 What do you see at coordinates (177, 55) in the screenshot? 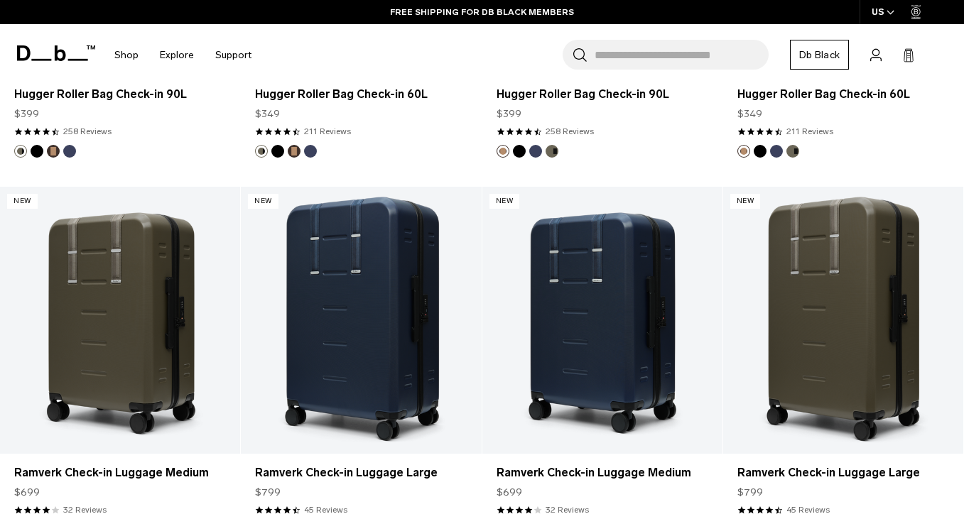
I see `a: Explore` at bounding box center [177, 55].